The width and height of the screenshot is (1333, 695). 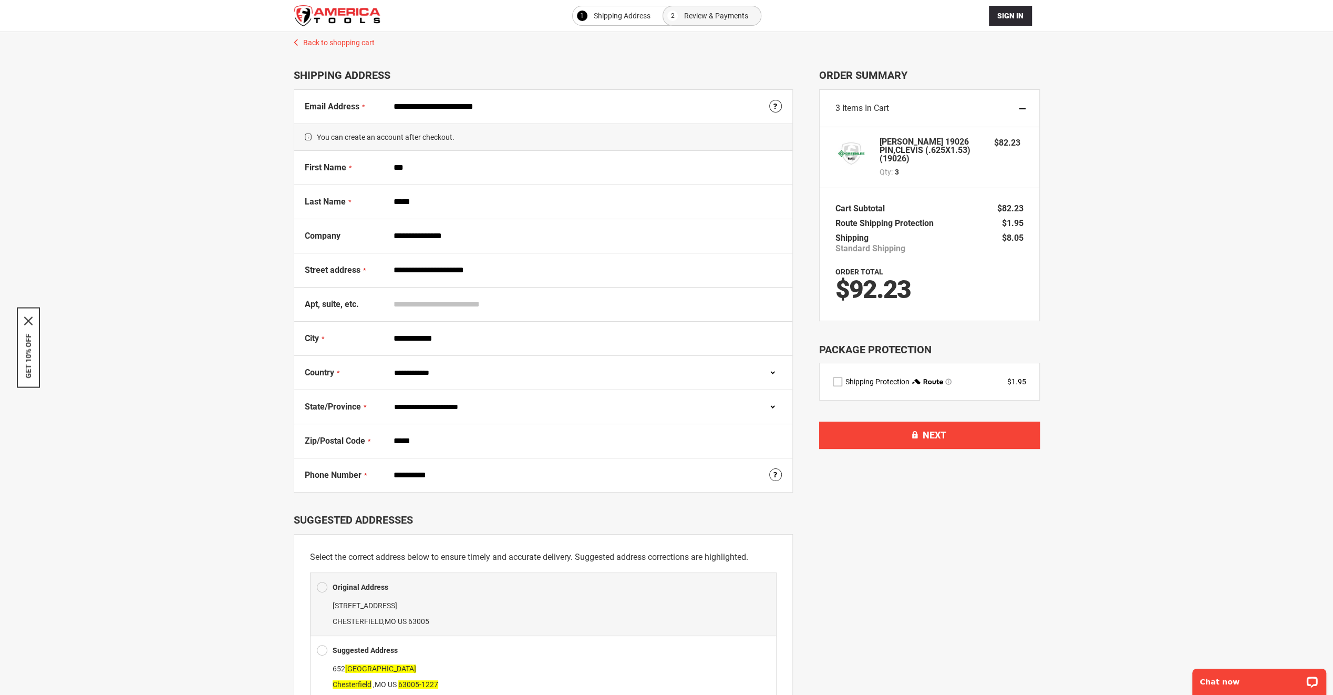 What do you see at coordinates (333, 406) in the screenshot?
I see `span: State/Province` at bounding box center [333, 406].